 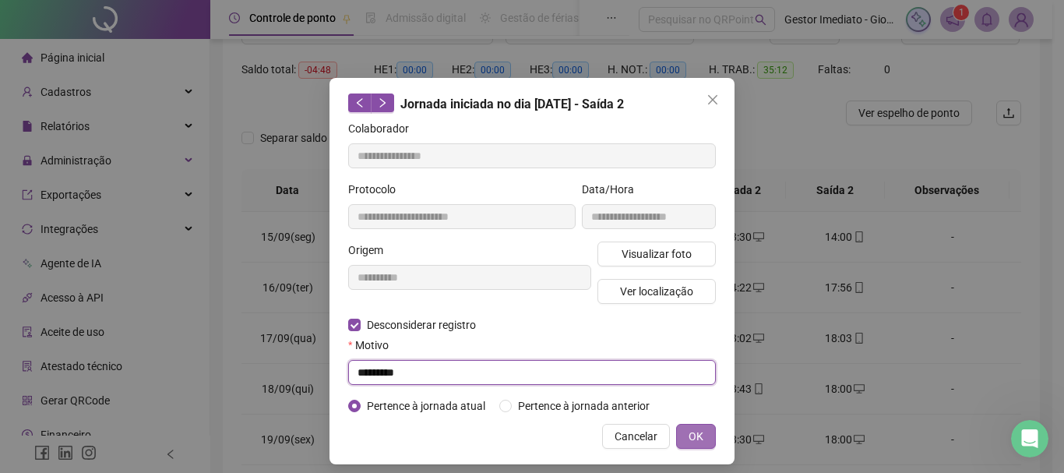 I want to click on label: Protocolo, so click(x=377, y=189).